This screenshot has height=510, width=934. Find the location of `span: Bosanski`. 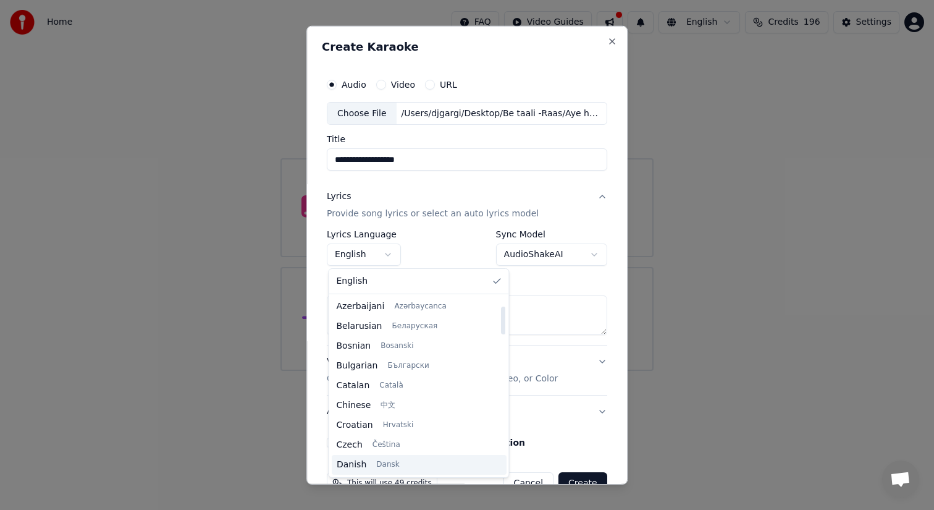

span: Bosanski is located at coordinates (397, 346).